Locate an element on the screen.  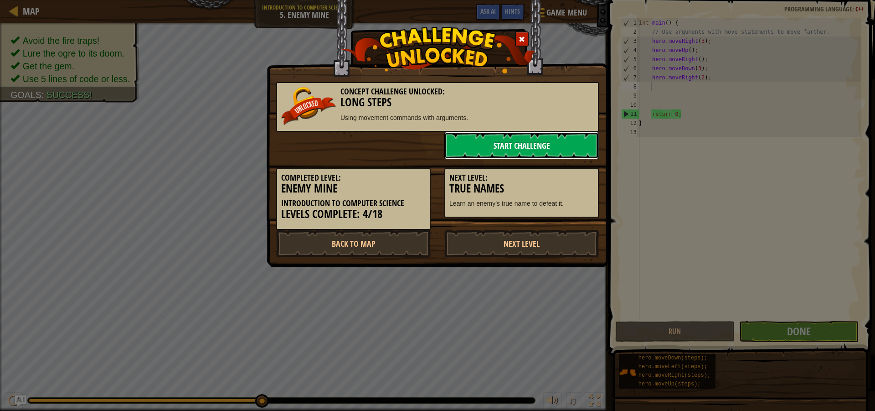
h5: Introduction to Computer Science is located at coordinates (353, 203).